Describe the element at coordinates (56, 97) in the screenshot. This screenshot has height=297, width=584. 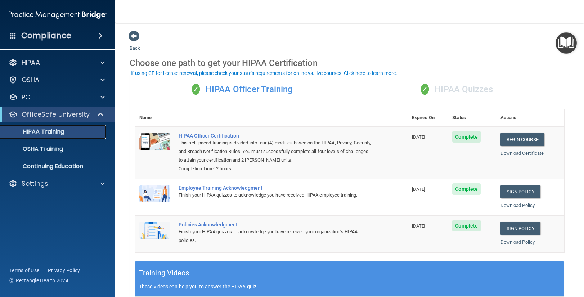
I see `a: PCI` at that location.